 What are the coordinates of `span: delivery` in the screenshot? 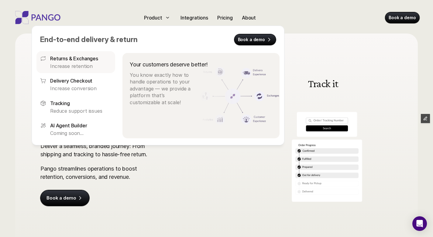 It's located at (95, 39).